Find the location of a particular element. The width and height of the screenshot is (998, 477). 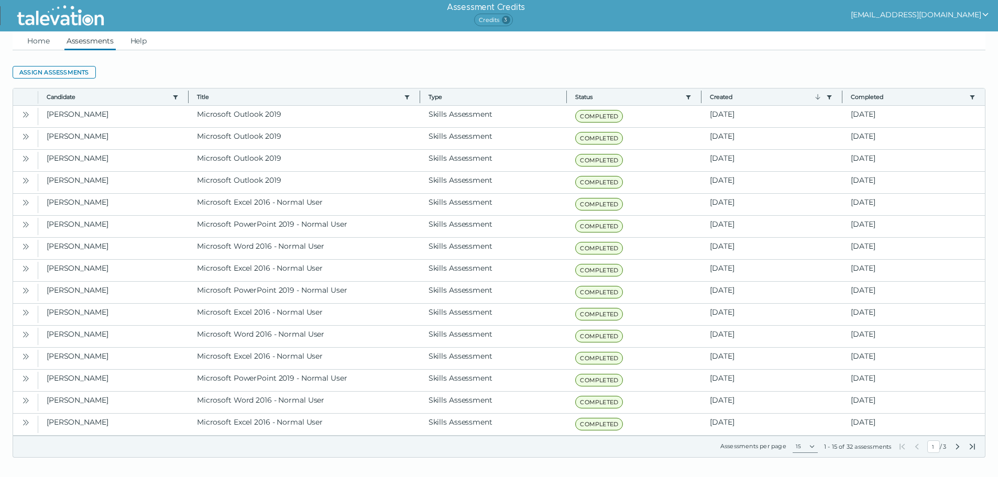

label: Assessments per page is located at coordinates (753, 446).